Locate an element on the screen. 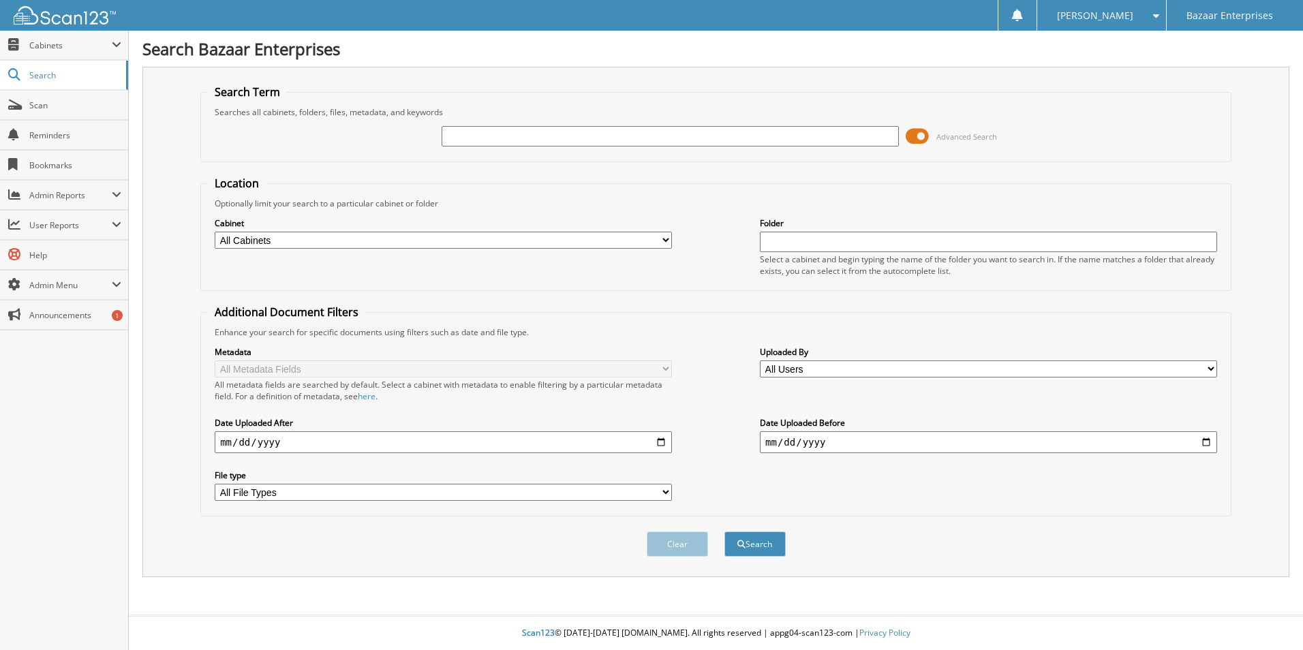  div: Searches all cabinets, folders, files, metadata, and keywords is located at coordinates (716, 112).